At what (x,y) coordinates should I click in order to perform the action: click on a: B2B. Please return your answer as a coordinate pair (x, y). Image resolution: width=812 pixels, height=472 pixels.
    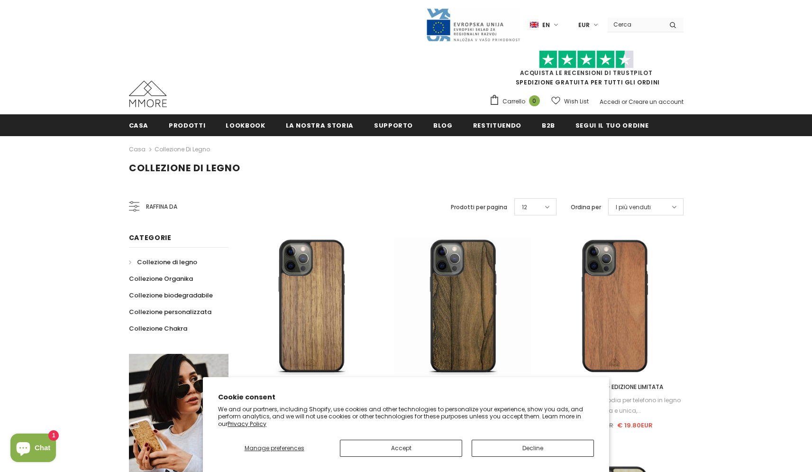
    Looking at the image, I should click on (548, 125).